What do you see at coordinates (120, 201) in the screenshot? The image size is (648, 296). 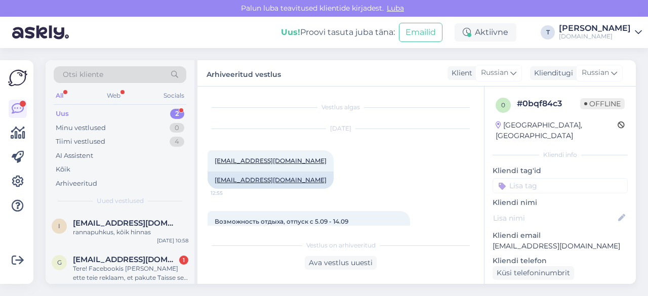 I see `span: Uued vestlused` at bounding box center [120, 201].